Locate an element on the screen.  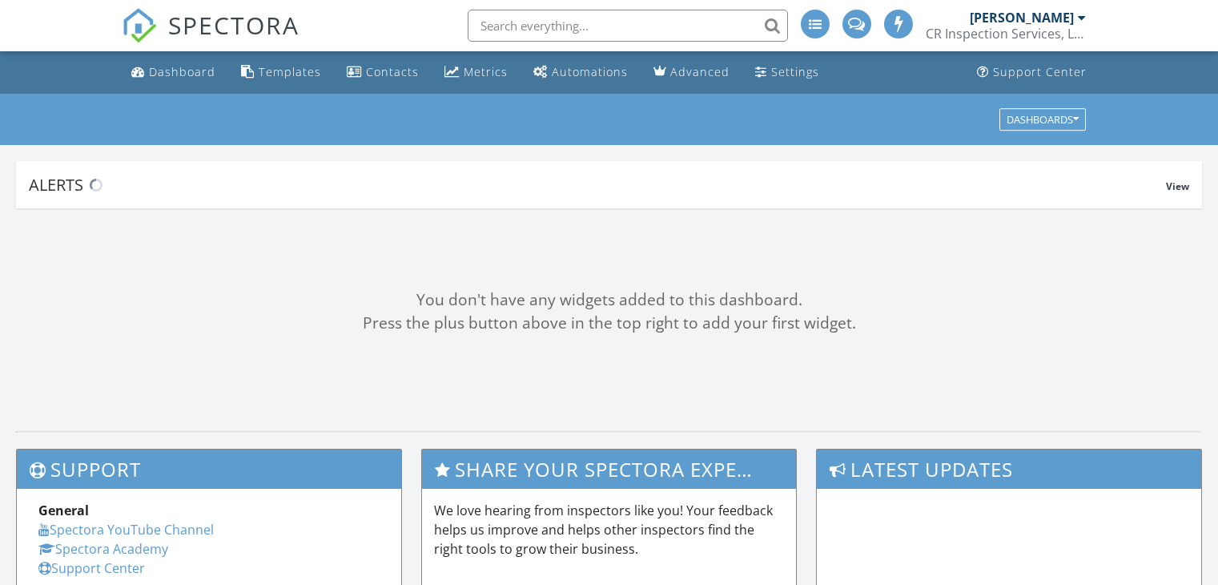
h3: Latest Updates is located at coordinates (1009, 469).